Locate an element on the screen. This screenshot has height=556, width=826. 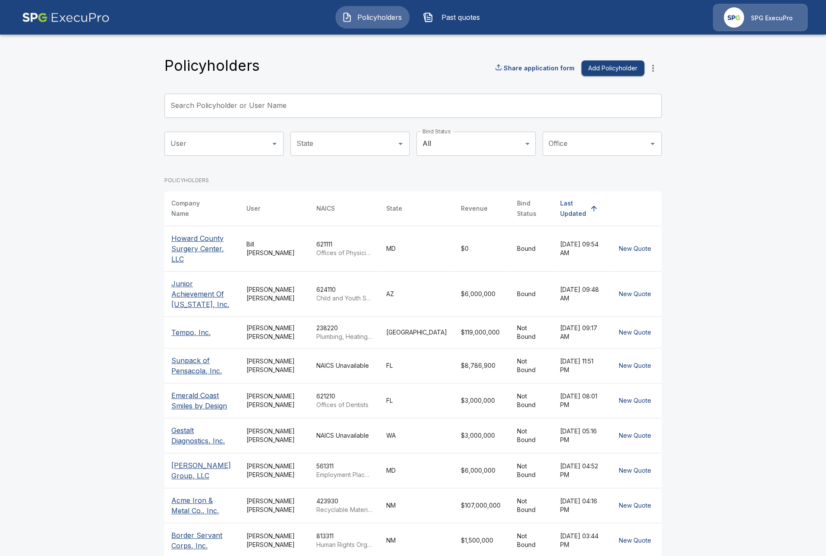
div: NAICS is located at coordinates (325, 208).